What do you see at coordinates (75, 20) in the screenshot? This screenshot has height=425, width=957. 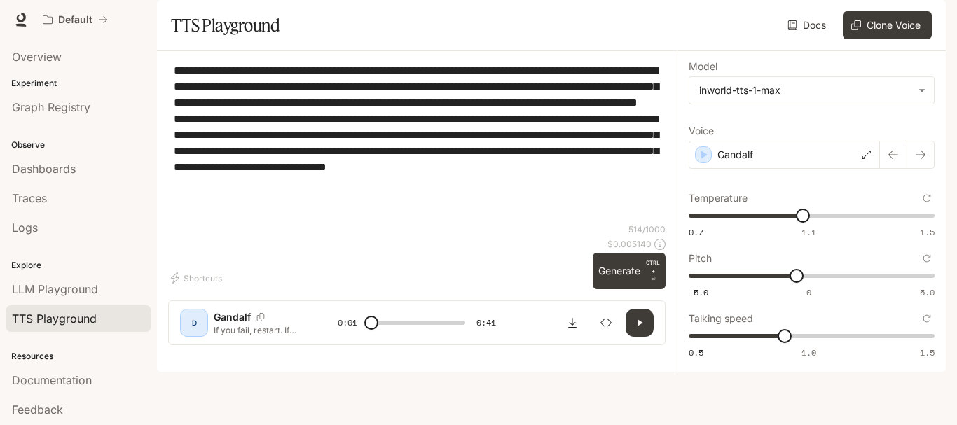 I see `button: All workspaces` at bounding box center [75, 20].